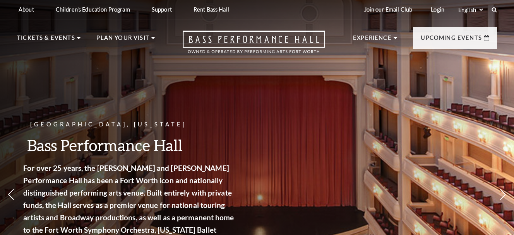 This screenshot has height=235, width=514. What do you see at coordinates (123, 40) in the screenshot?
I see `p: Plan Your Visit` at bounding box center [123, 40].